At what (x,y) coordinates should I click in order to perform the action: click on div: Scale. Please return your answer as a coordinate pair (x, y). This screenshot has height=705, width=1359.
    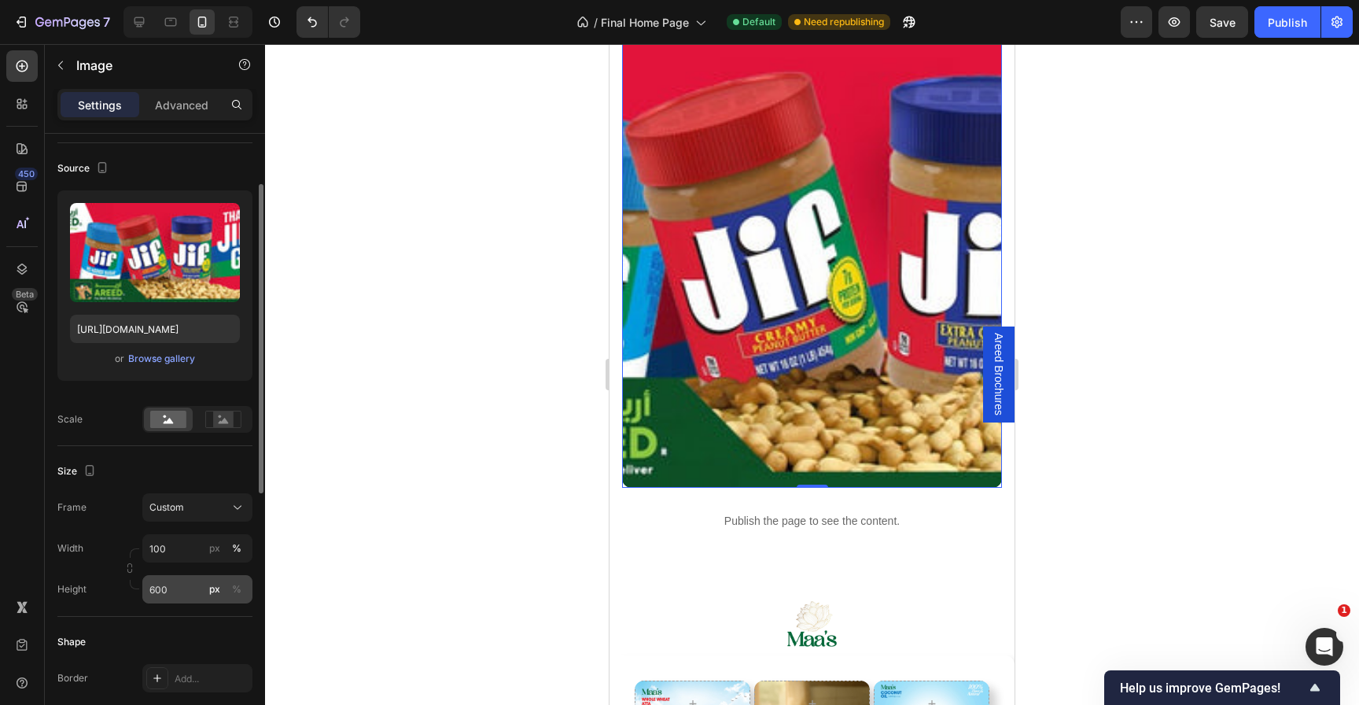
    Looking at the image, I should click on (70, 419).